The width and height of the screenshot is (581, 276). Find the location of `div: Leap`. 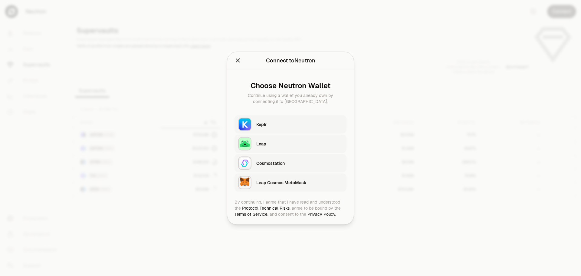

div: Leap is located at coordinates (300, 144).